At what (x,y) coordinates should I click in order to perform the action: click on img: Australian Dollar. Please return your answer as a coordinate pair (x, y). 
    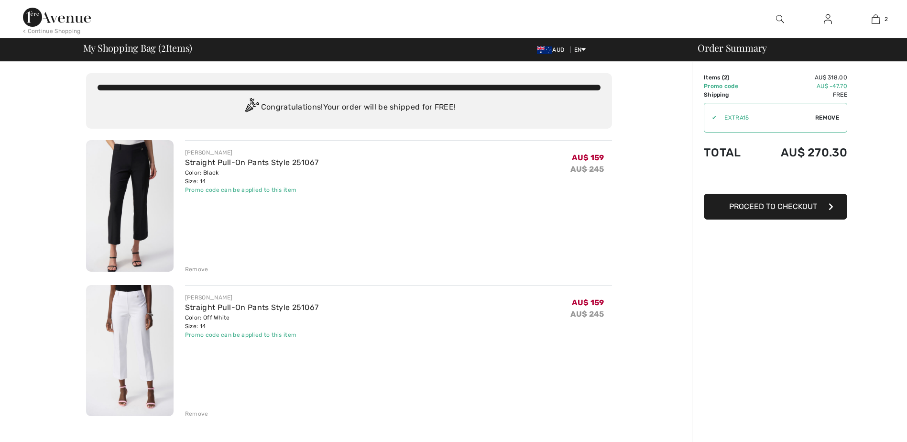
    Looking at the image, I should click on (544, 50).